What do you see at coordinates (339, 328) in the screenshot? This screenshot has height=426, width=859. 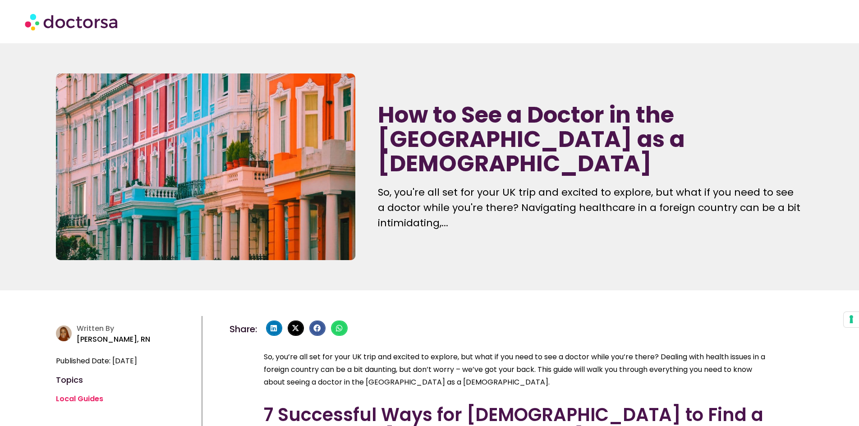 I see `div: Share on whatsapp` at bounding box center [339, 328].